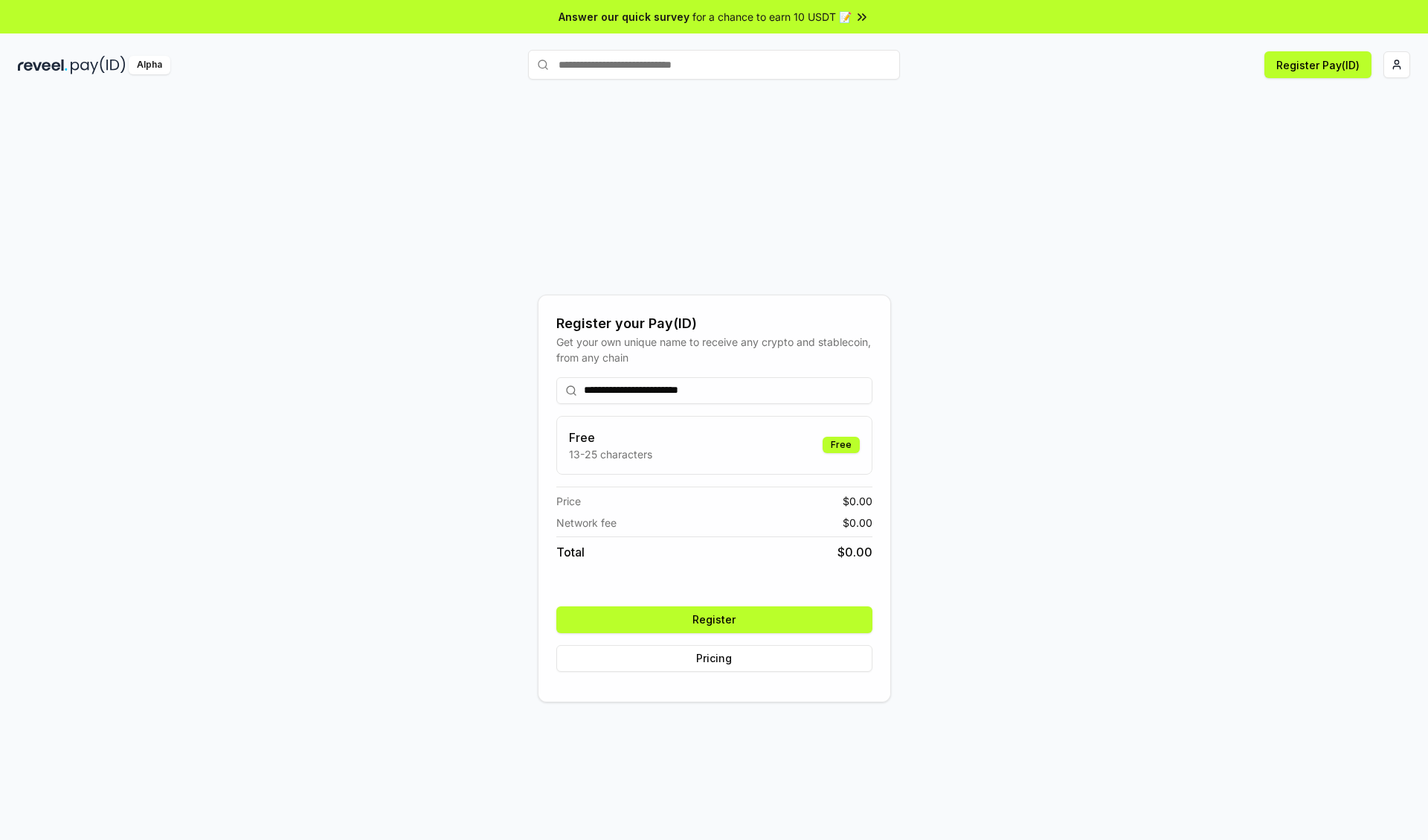  I want to click on div: Register your Pay(ID), so click(714, 323).